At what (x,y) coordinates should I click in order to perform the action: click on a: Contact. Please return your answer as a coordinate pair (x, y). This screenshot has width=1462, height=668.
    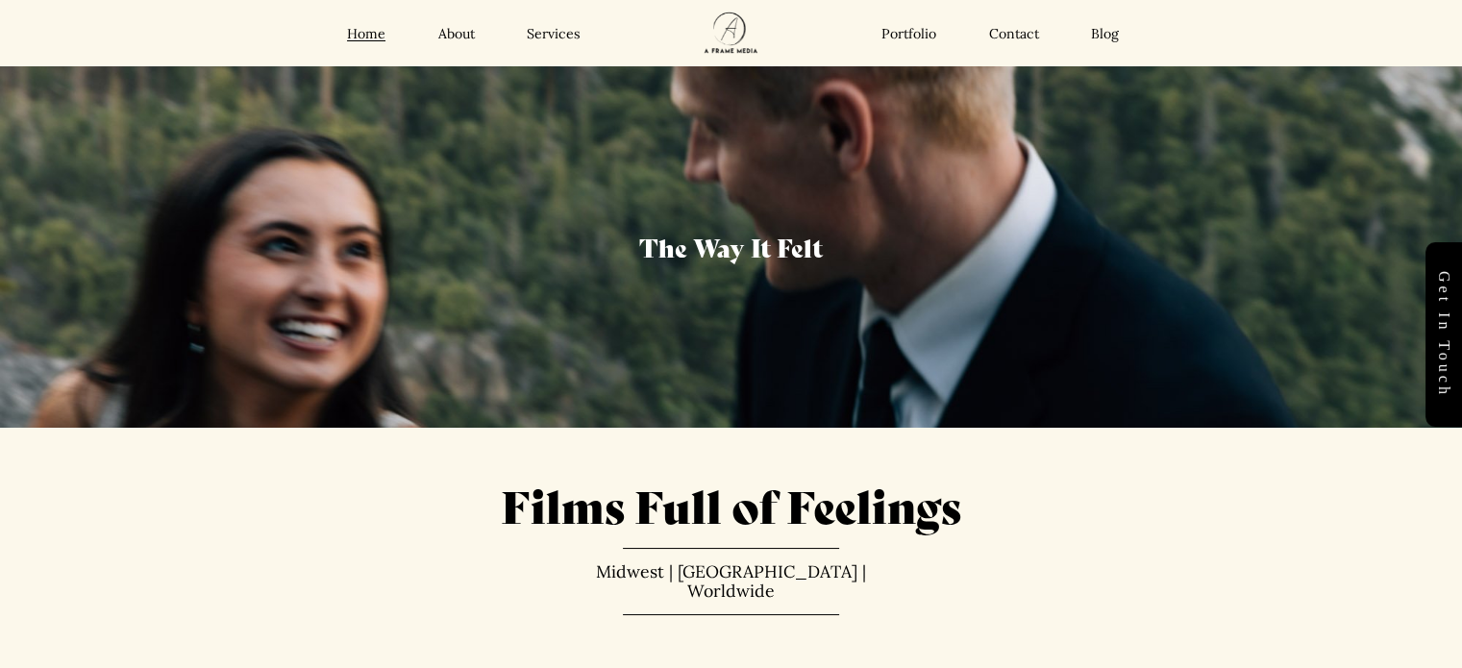
    Looking at the image, I should click on (1013, 34).